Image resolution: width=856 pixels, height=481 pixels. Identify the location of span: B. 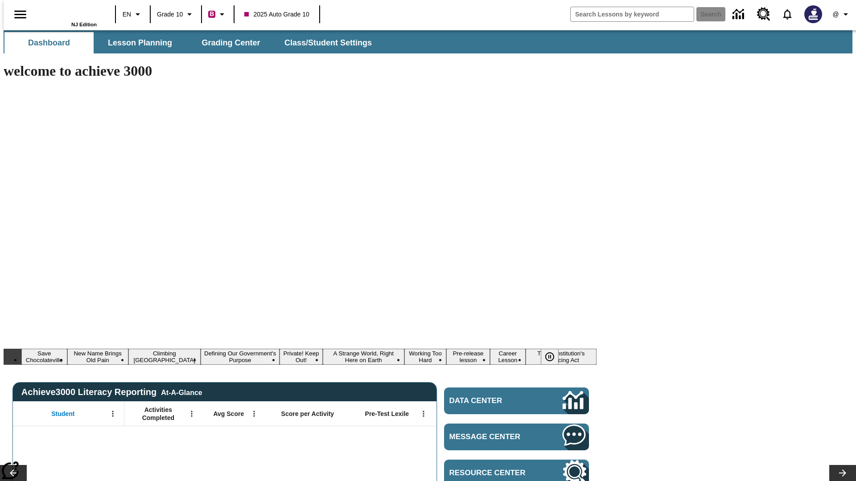
(212, 14).